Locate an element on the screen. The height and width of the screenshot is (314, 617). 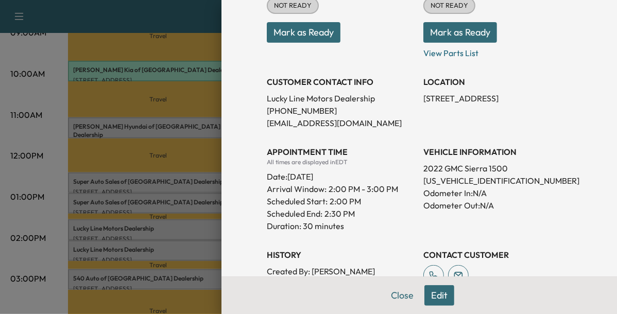
p: Odometer Out: N/A is located at coordinates (497, 205).